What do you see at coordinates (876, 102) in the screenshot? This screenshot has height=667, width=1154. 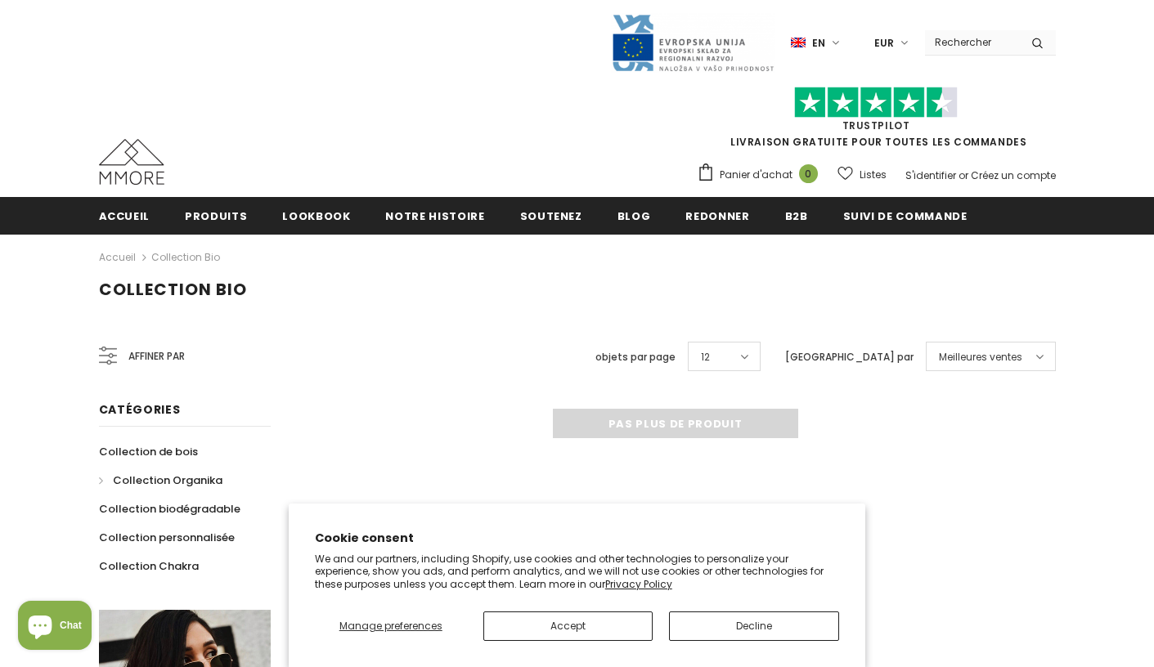 I see `img: Faites confiance aux étoiles pilotes` at bounding box center [876, 102].